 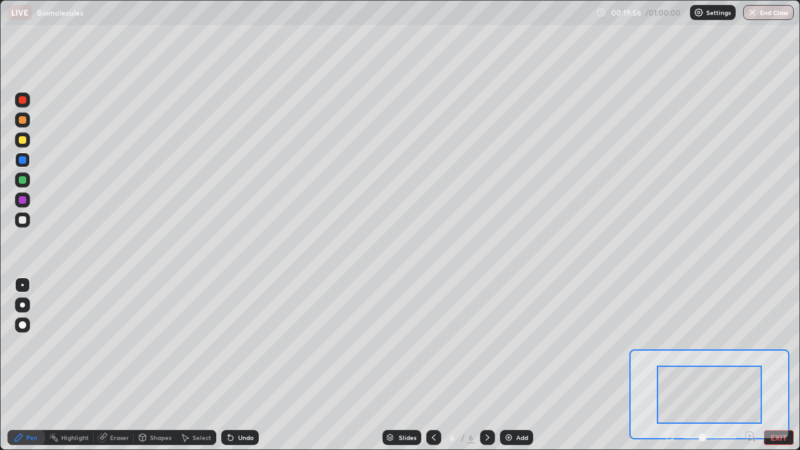 What do you see at coordinates (752, 12) in the screenshot?
I see `img: end-class-cross` at bounding box center [752, 12].